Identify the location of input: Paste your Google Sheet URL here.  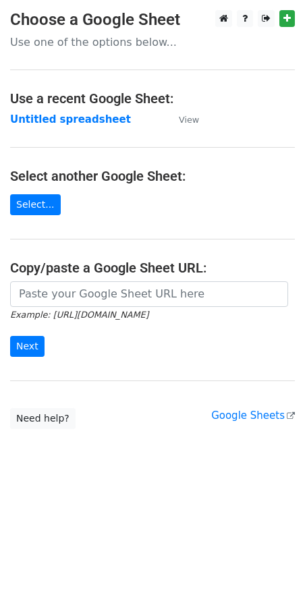
(149, 294).